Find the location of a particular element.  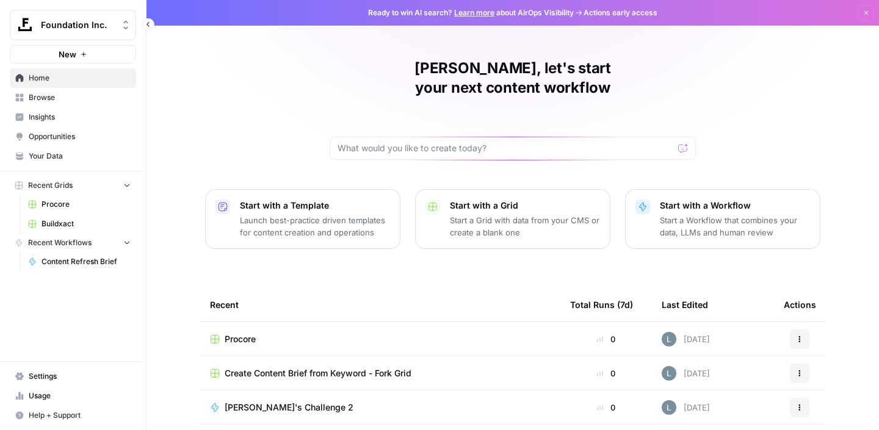

span: Content Refresh Brief is located at coordinates (86, 262).